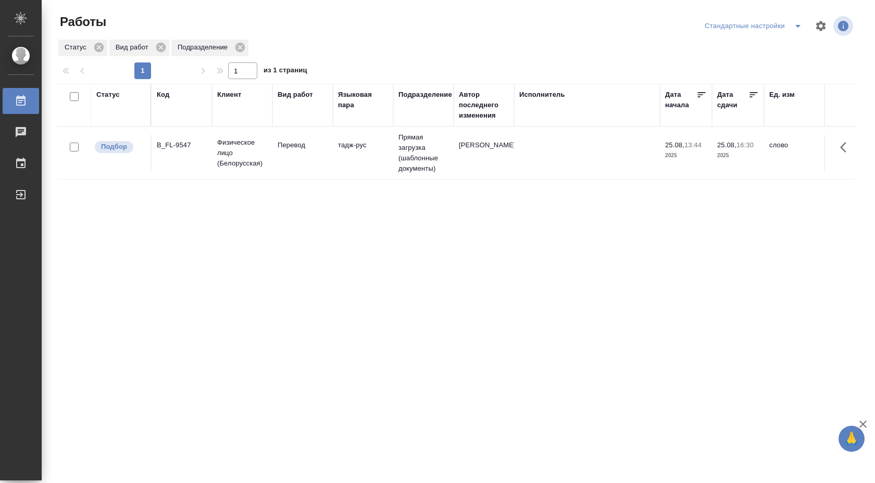  Describe the element at coordinates (285, 71) in the screenshot. I see `span: из 1 страниц` at that location.